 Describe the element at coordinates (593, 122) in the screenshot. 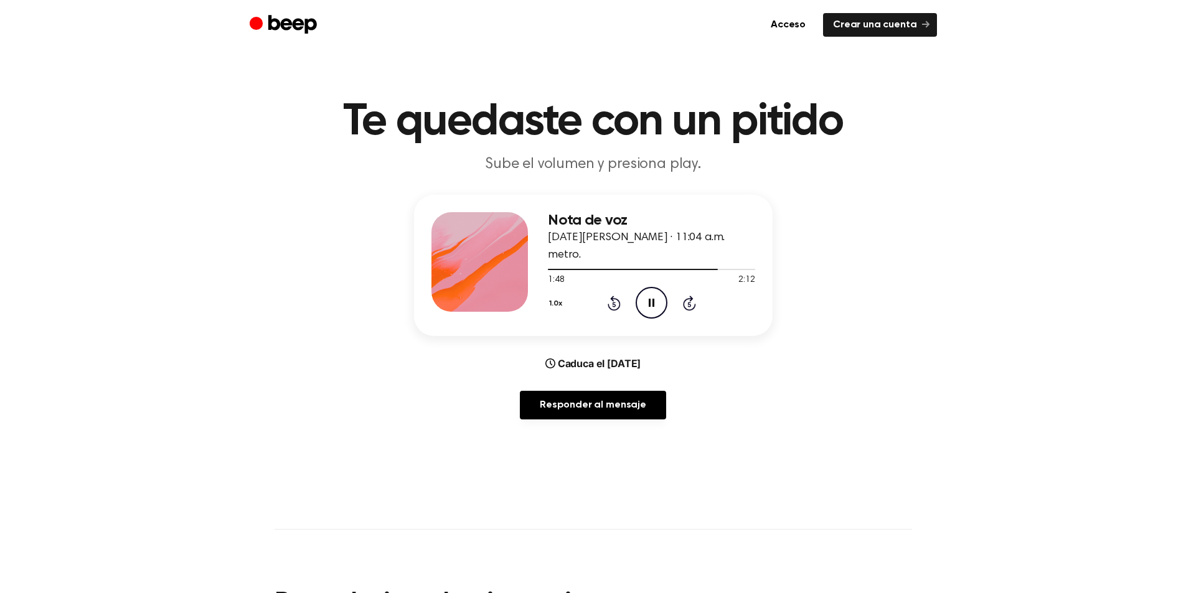

I see `font: Te quedaste con un pitido` at that location.